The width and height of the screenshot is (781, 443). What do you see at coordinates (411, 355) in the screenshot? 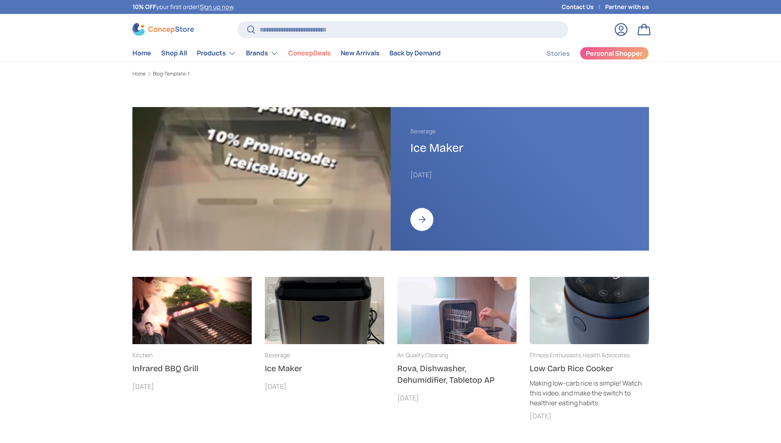
I see `a: Air Quality,` at bounding box center [411, 355].